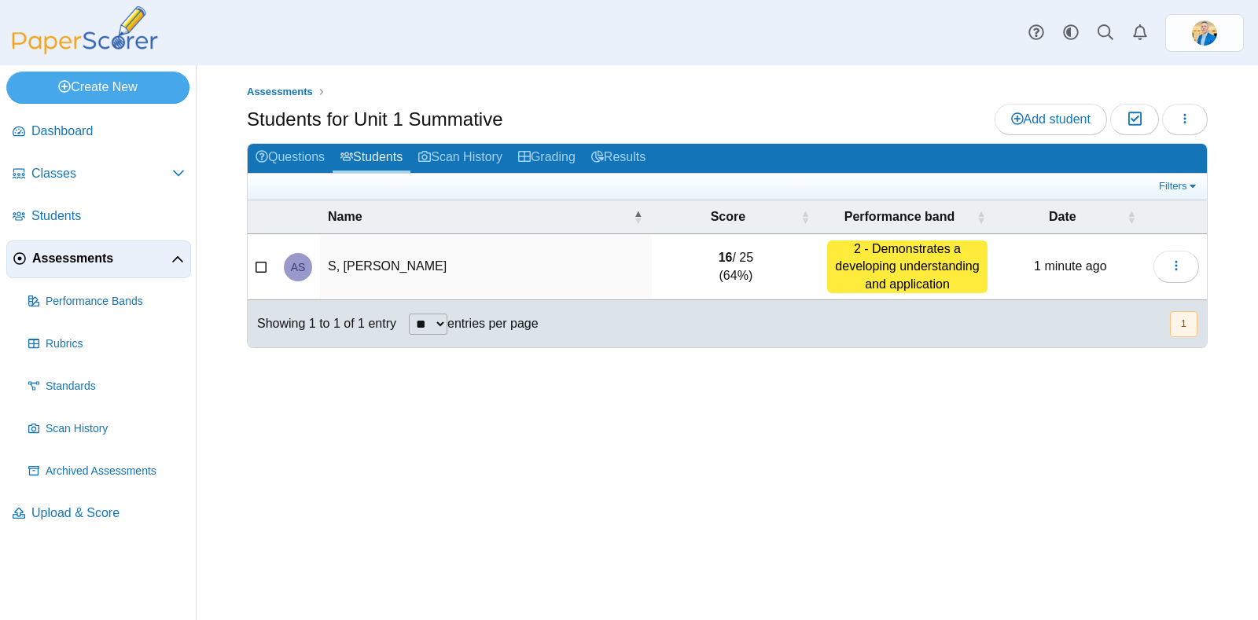 The width and height of the screenshot is (1258, 620). What do you see at coordinates (345, 216) in the screenshot?
I see `span: Name` at bounding box center [345, 216].